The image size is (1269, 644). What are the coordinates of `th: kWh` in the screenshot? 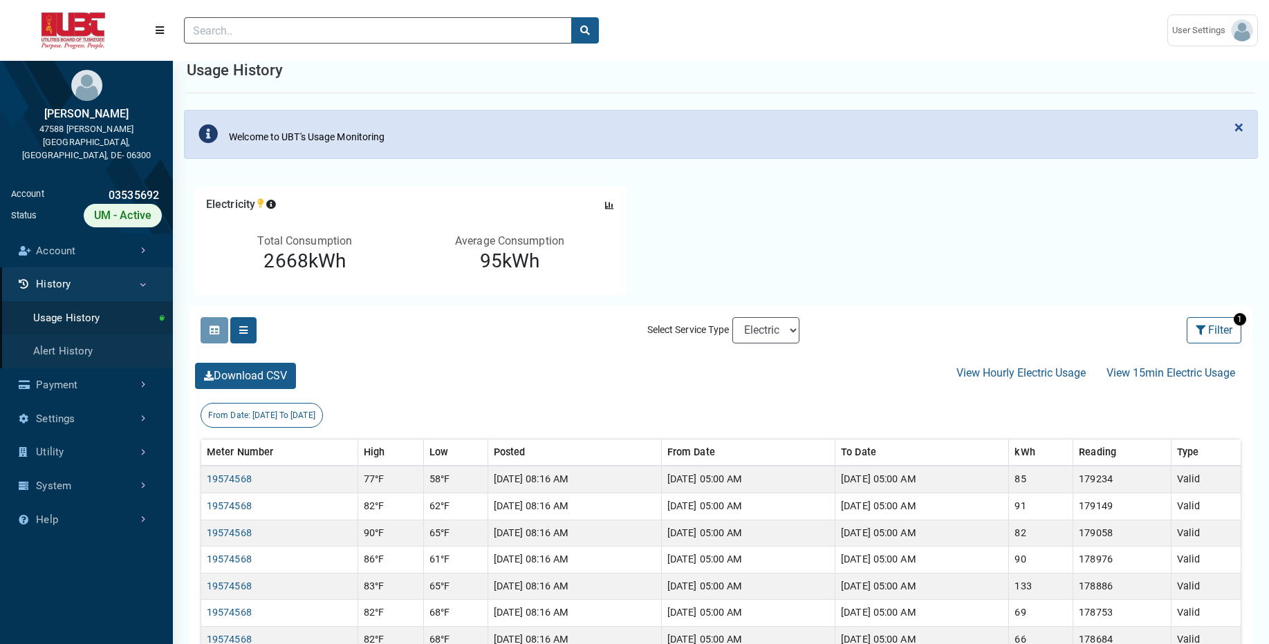 It's located at (1040, 452).